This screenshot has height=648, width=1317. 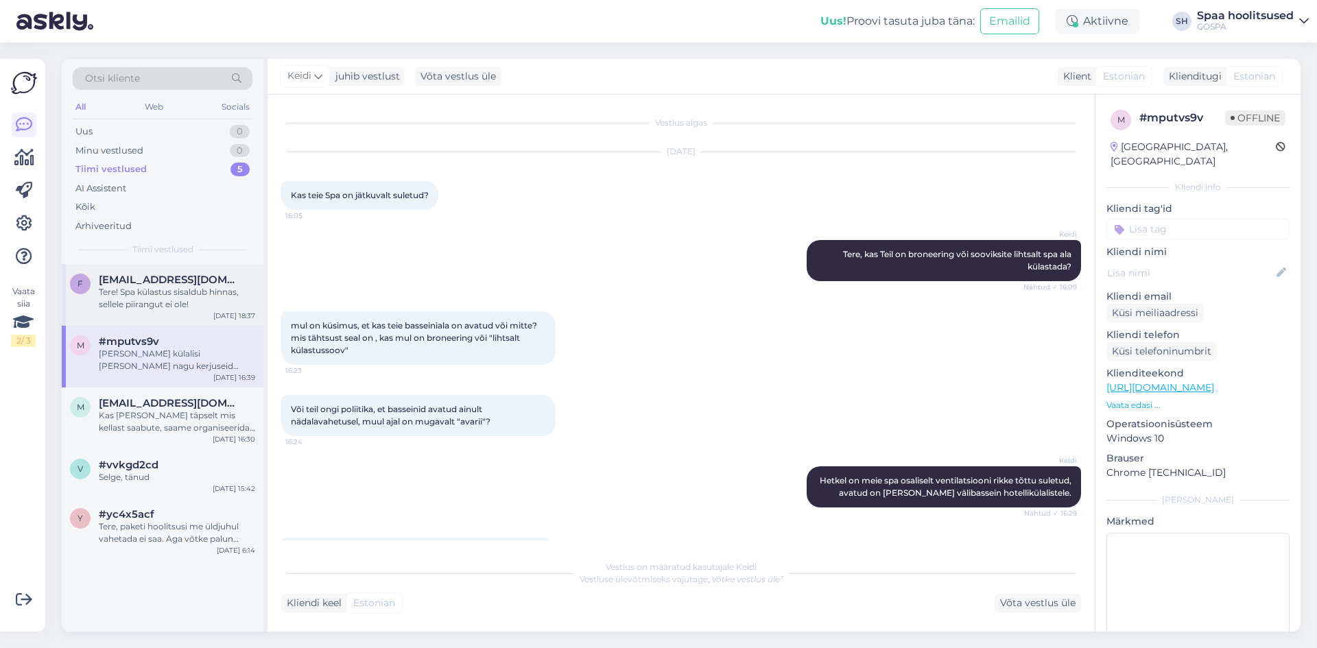 What do you see at coordinates (104, 226) in the screenshot?
I see `div: Arhiveeritud` at bounding box center [104, 226].